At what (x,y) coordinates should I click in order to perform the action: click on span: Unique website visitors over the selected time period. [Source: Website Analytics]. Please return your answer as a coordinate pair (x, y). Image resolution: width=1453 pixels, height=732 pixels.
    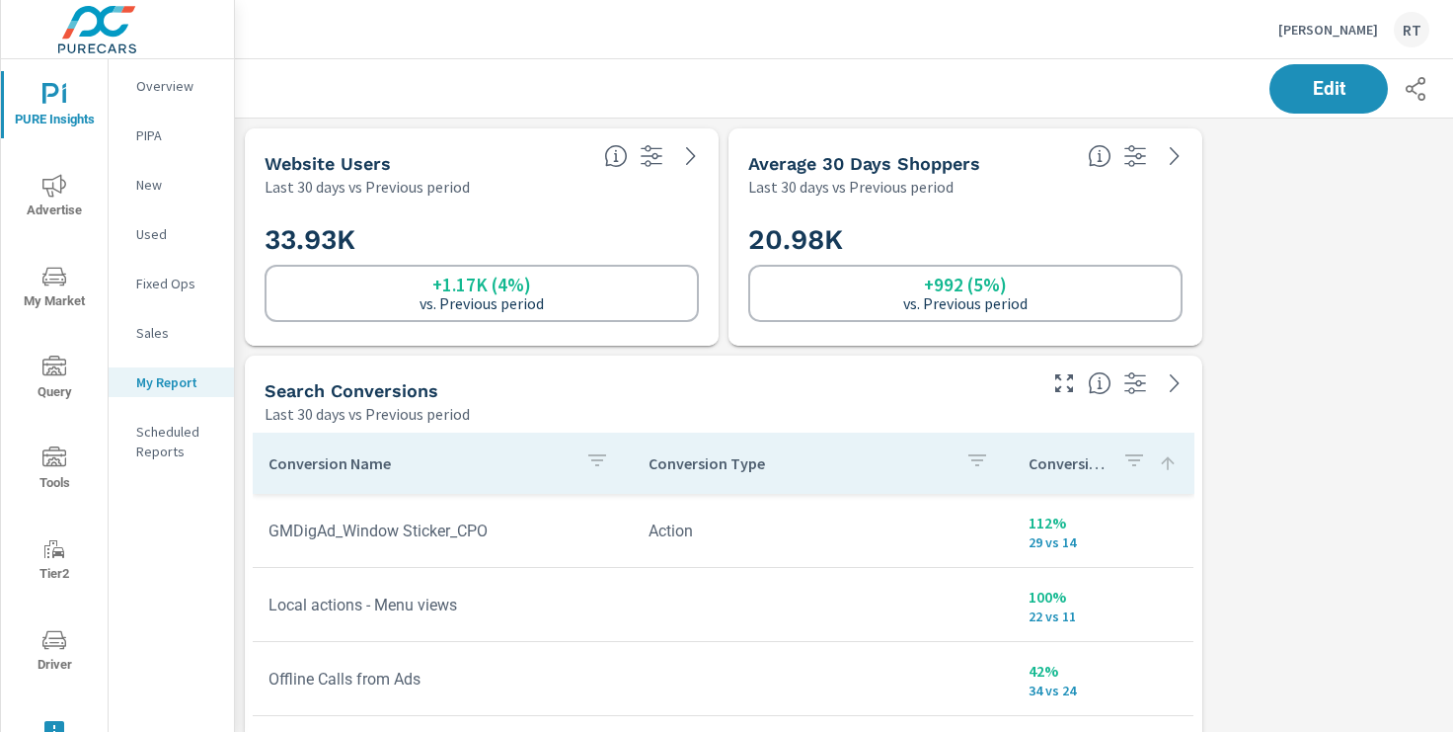
    Looking at the image, I should click on (616, 156).